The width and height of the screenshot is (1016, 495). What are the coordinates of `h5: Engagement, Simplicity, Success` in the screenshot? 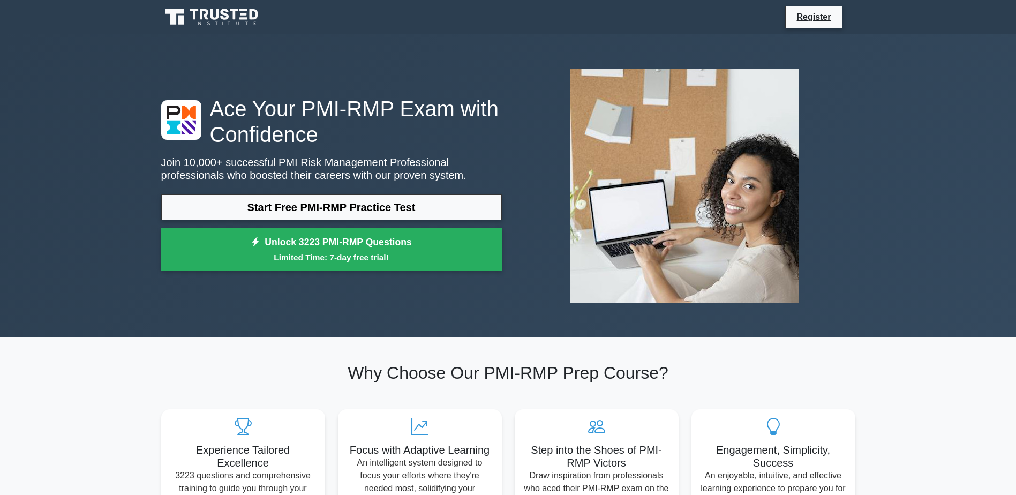 It's located at (774, 456).